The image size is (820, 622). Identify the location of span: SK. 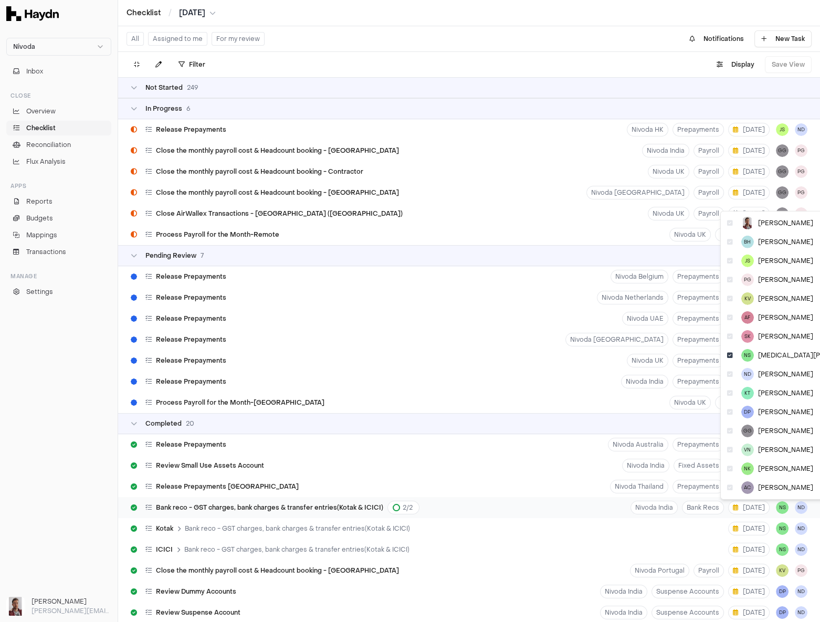
(747, 336).